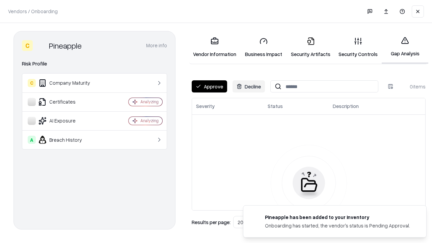 Image resolution: width=432 pixels, height=243 pixels. Describe the element at coordinates (33, 11) in the screenshot. I see `p: Vendors / Onboarding` at that location.